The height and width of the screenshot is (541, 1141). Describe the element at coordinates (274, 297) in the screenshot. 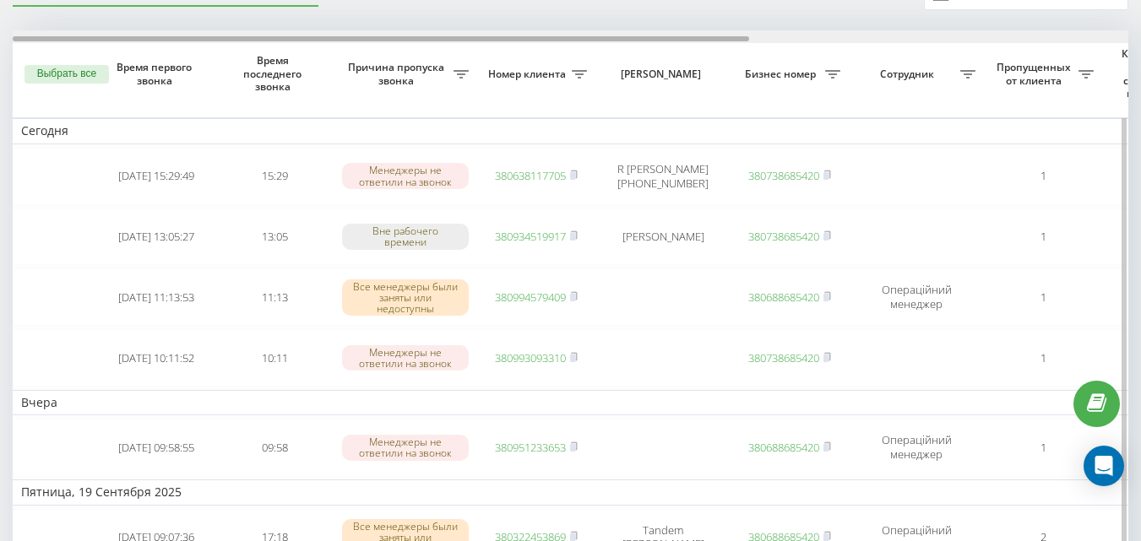

I see `td: 11:13` at that location.